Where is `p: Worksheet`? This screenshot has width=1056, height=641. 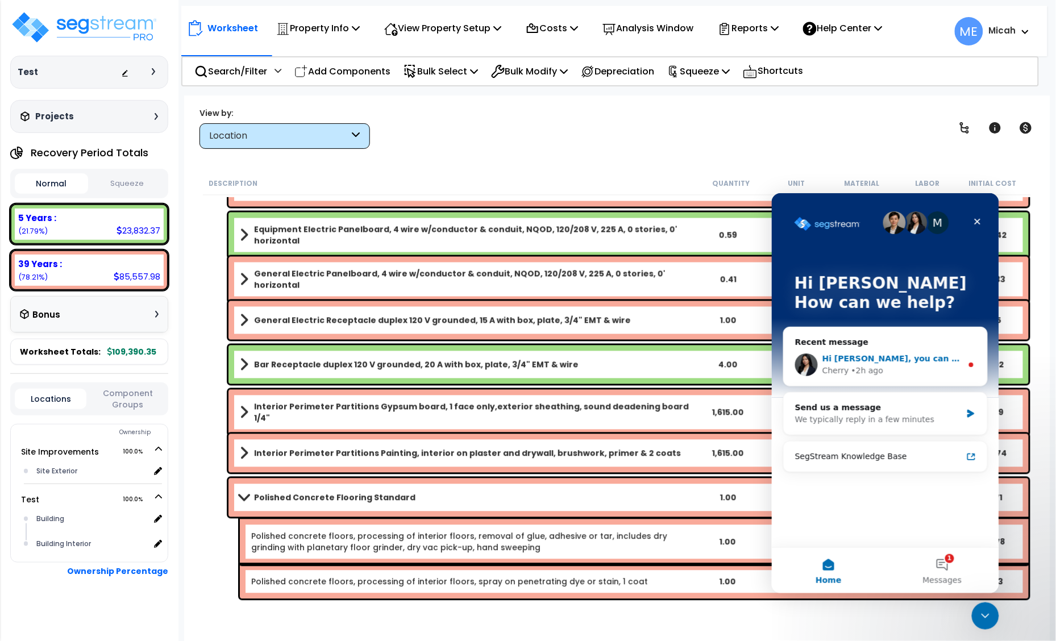
p: Worksheet is located at coordinates (232, 28).